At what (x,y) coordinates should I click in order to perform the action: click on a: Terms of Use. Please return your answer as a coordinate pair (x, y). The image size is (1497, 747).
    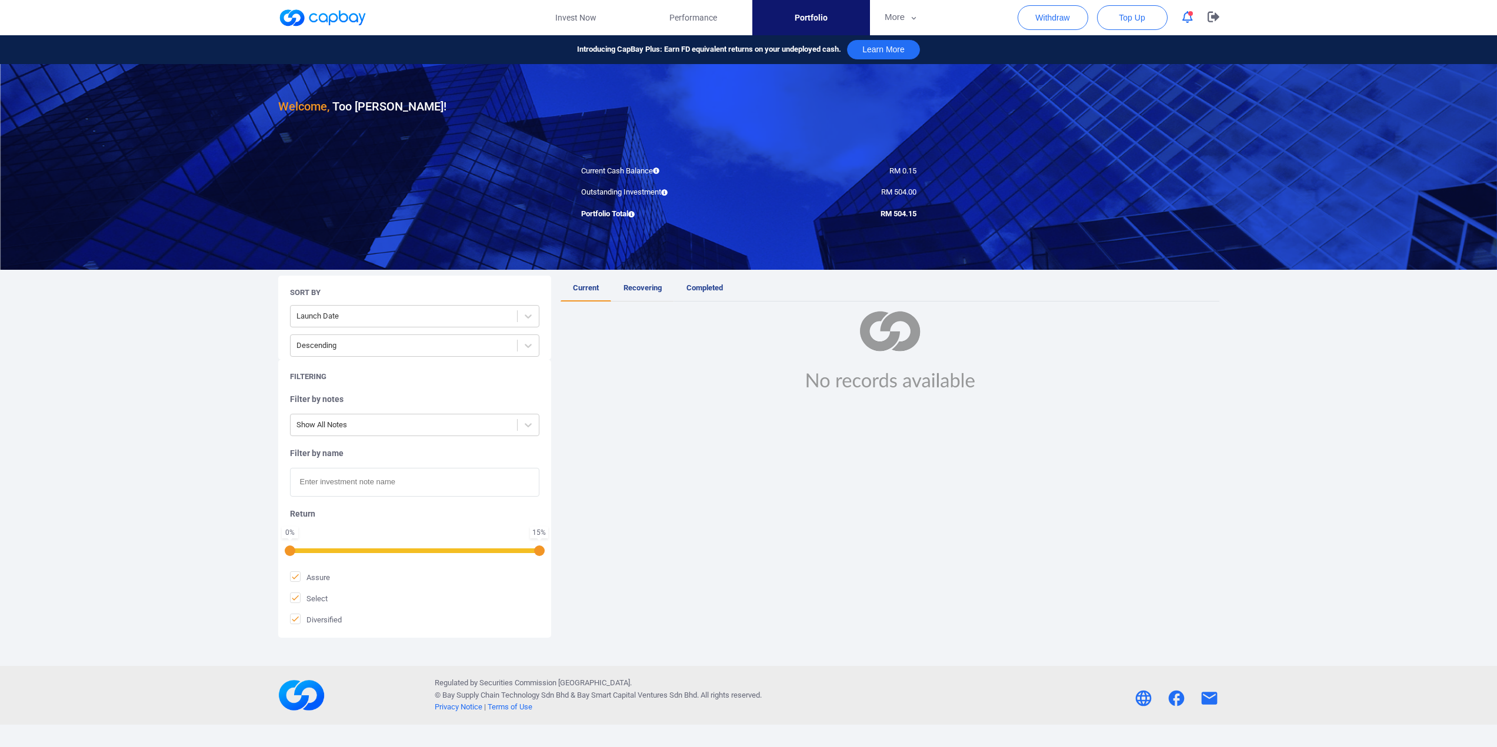
    Looking at the image, I should click on (510, 707).